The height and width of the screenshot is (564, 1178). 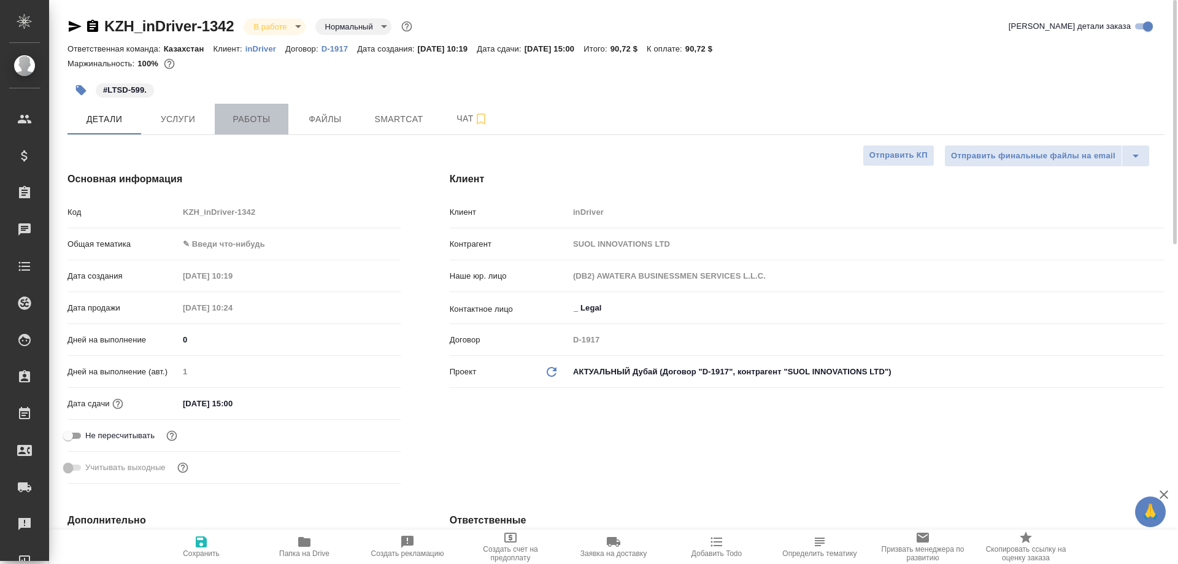 I want to click on p: Контрагент, so click(x=509, y=244).